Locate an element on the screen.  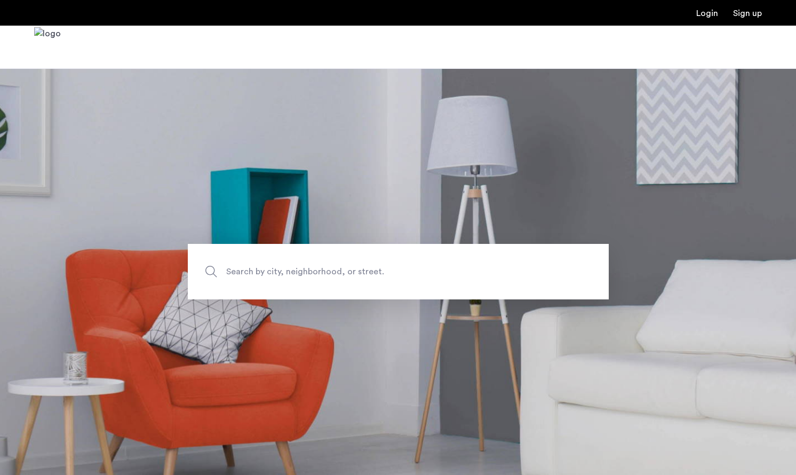
a: Registration is located at coordinates (748, 13).